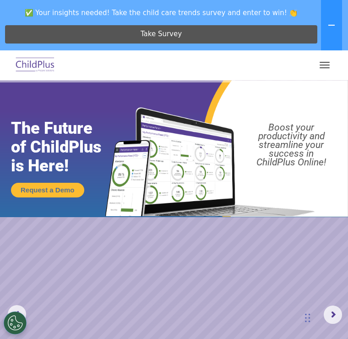  I want to click on span: Last name, so click(164, 56).